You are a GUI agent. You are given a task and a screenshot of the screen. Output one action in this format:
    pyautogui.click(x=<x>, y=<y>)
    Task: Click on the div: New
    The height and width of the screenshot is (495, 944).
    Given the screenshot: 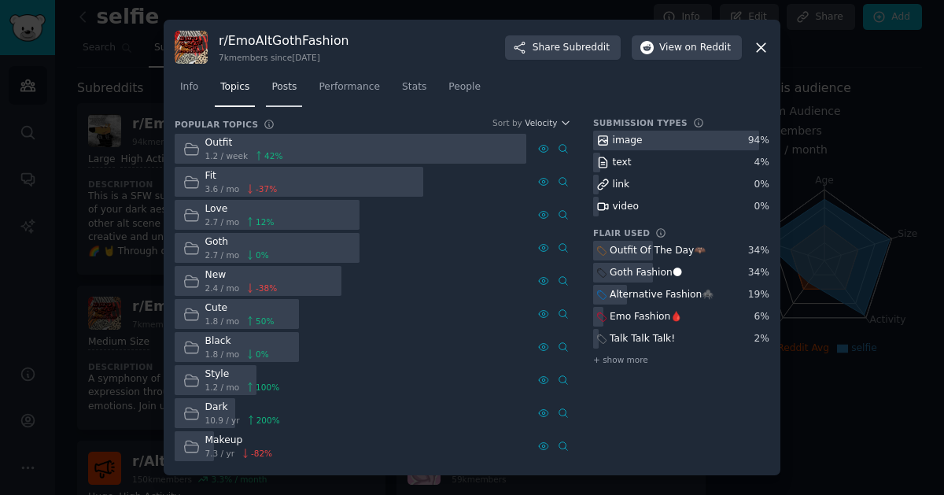 What is the action you would take?
    pyautogui.click(x=241, y=275)
    